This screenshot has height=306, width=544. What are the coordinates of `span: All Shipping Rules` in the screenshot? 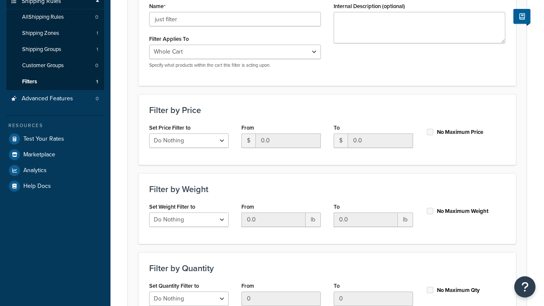 It's located at (43, 17).